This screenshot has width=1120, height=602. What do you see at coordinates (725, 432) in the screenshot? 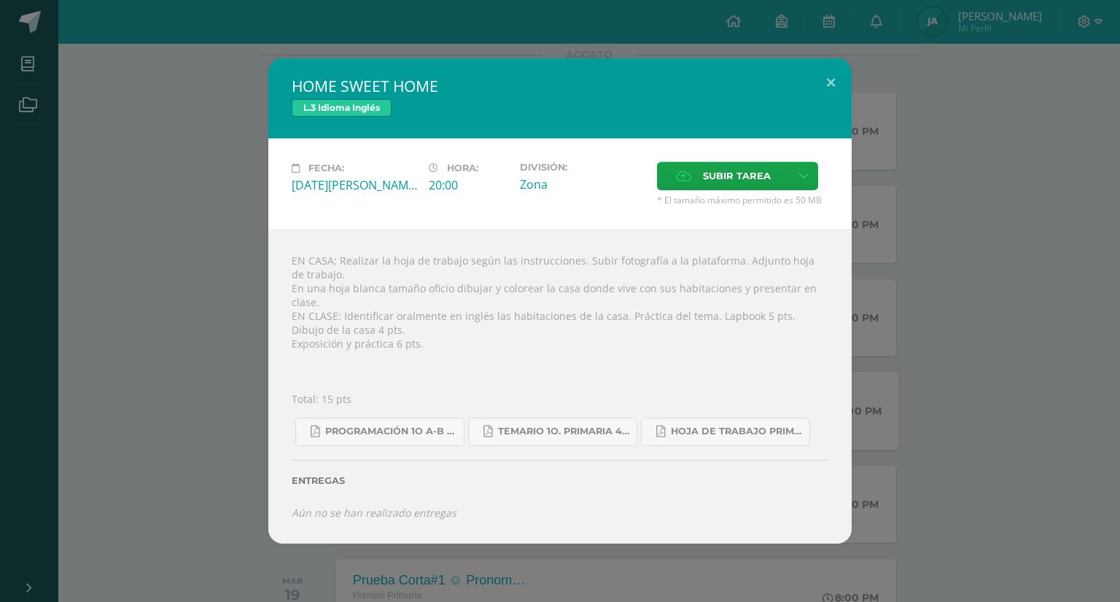
I see `a: Hoja de trabajo PRIMERO1.pdf` at bounding box center [725, 432].